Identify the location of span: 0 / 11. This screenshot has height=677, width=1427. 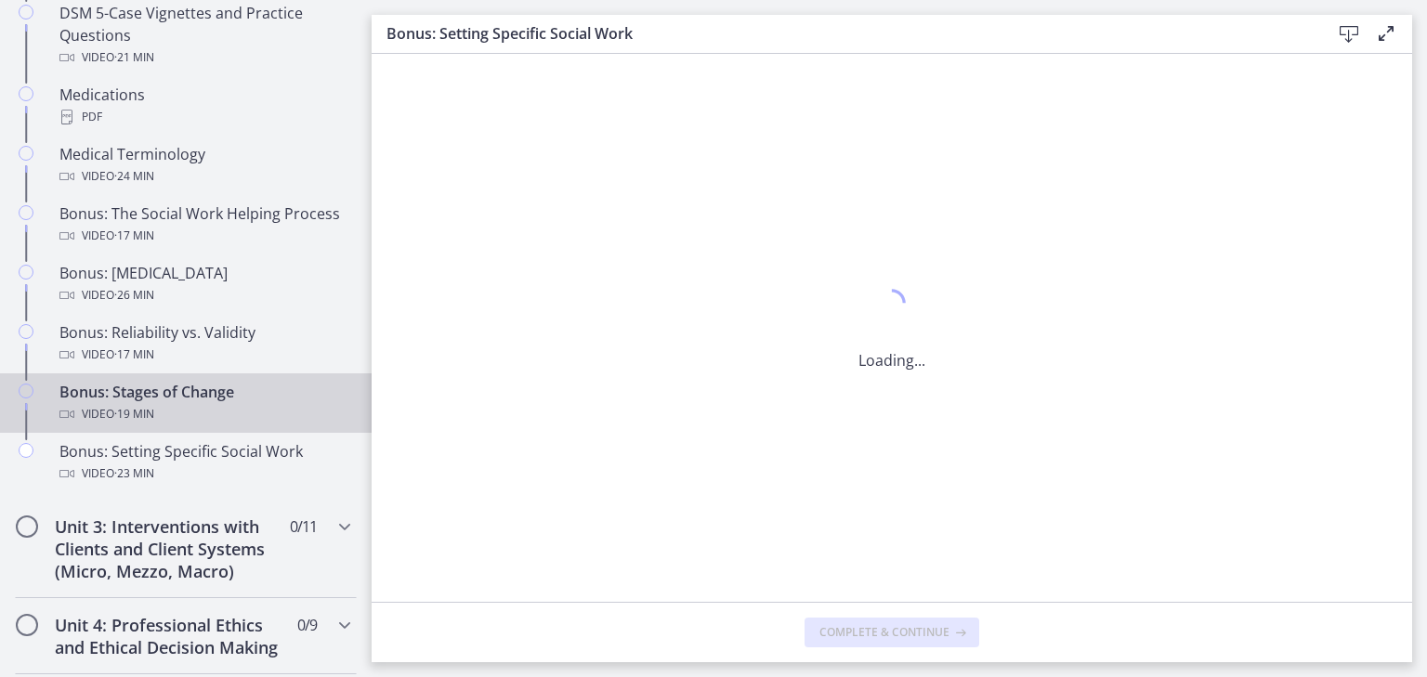
(303, 527).